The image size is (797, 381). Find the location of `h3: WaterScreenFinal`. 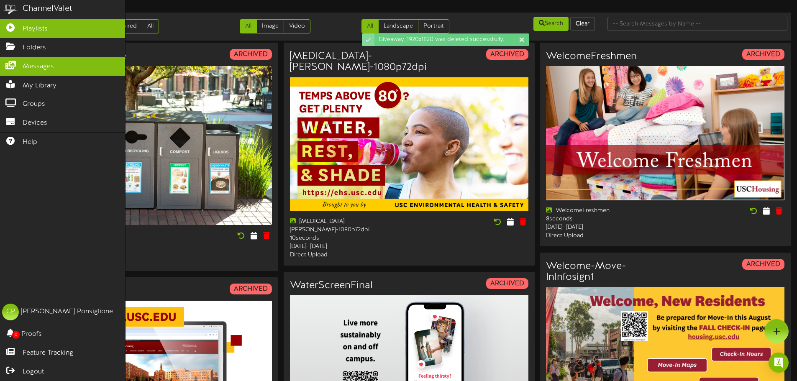

h3: WaterScreenFinal is located at coordinates (331, 286).